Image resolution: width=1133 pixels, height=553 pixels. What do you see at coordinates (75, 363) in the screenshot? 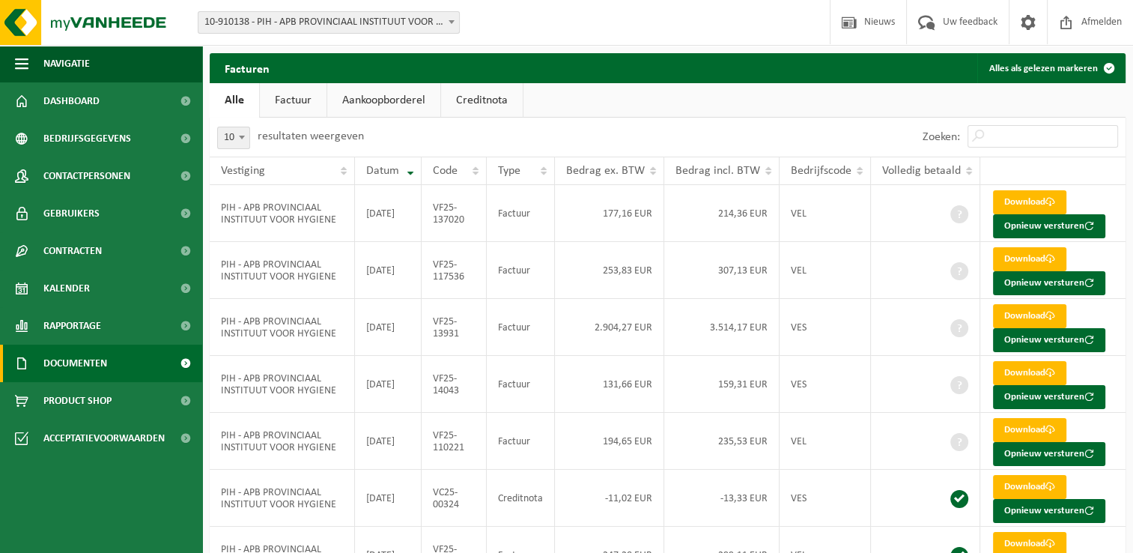
I see `span: Documenten` at bounding box center [75, 363].